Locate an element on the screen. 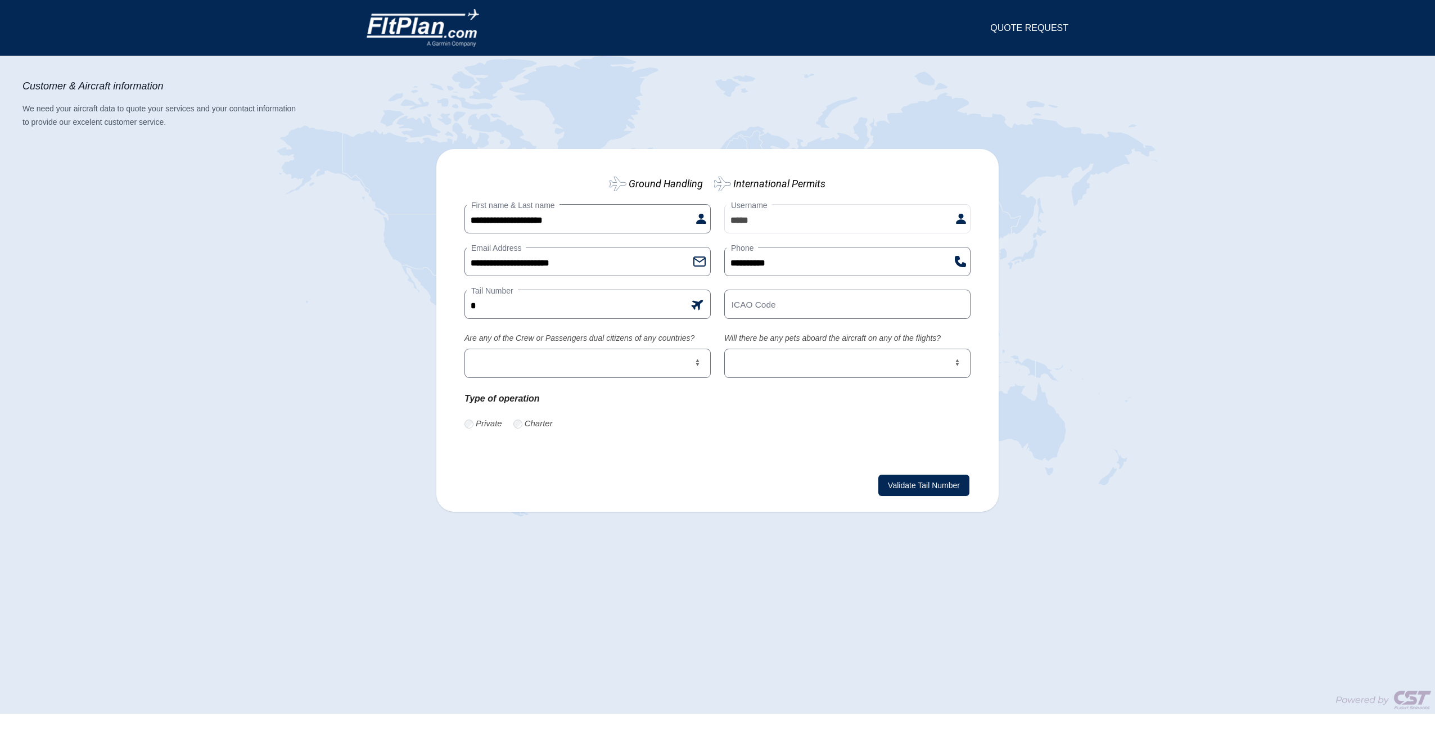  img: Power By CST is located at coordinates (1378, 699).